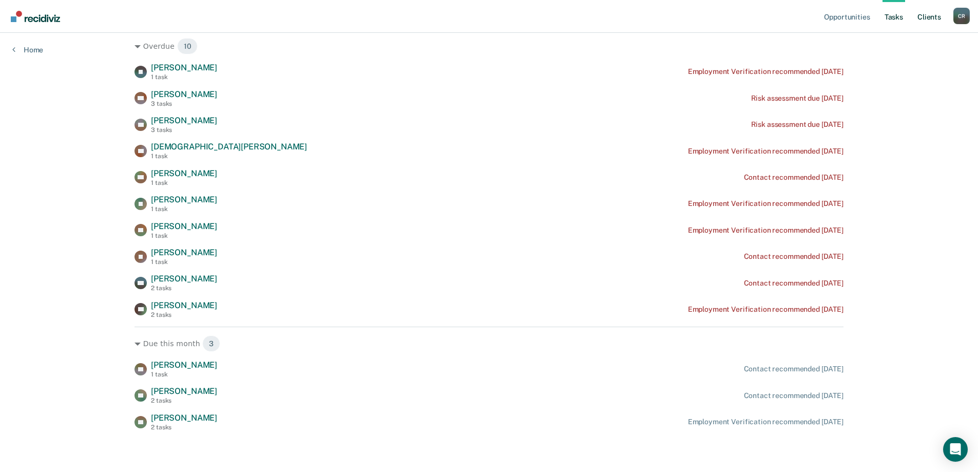 Image resolution: width=978 pixels, height=472 pixels. I want to click on button: Profile dropdown button, so click(962, 16).